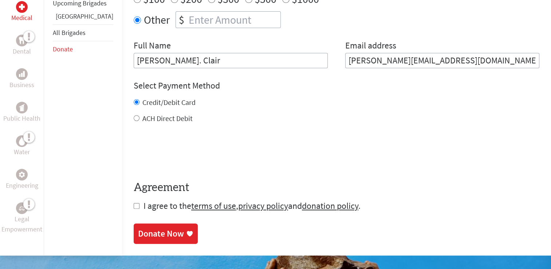  Describe the element at coordinates (22, 152) in the screenshot. I see `p: Water` at that location.